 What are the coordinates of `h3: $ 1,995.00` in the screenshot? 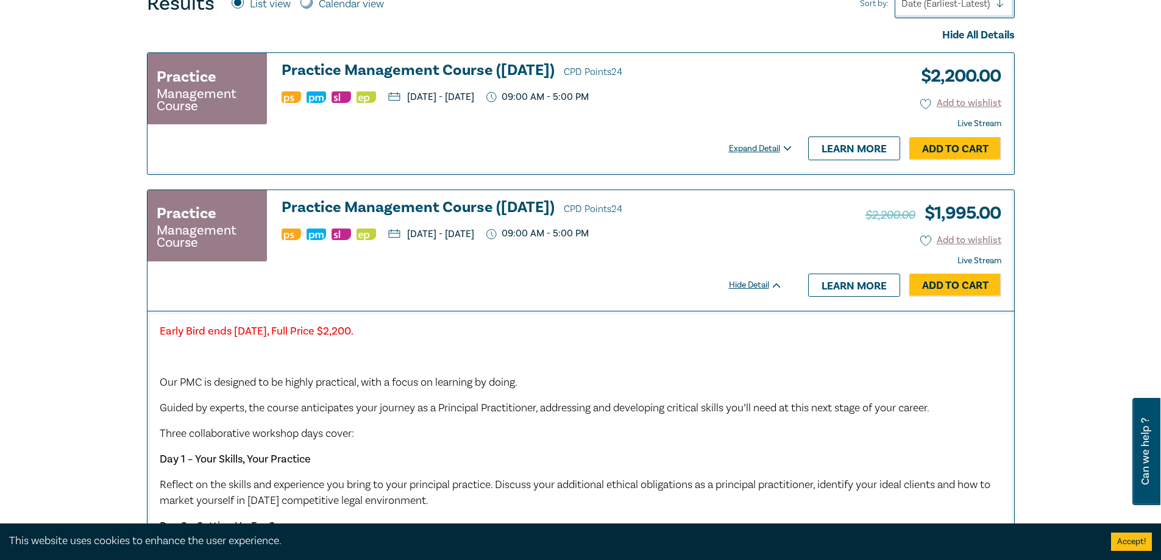 It's located at (933, 213).